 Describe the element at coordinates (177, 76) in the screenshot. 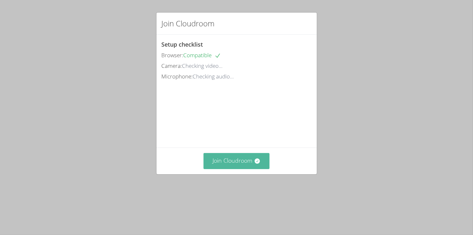

I see `span: Microphone:` at that location.